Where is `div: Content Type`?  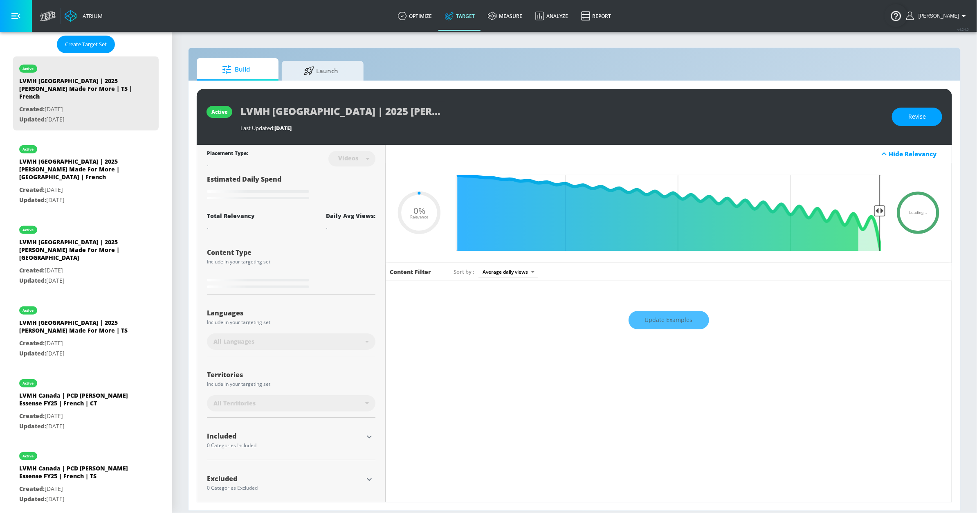
div: Content Type is located at coordinates (291, 252).